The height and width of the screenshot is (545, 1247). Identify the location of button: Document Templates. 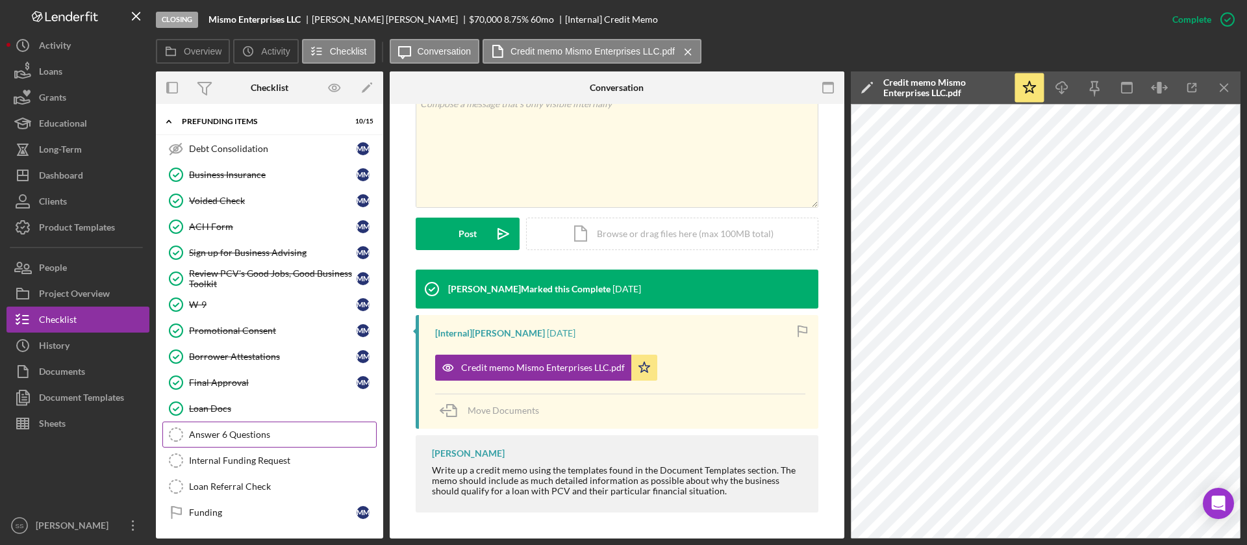
(78, 397).